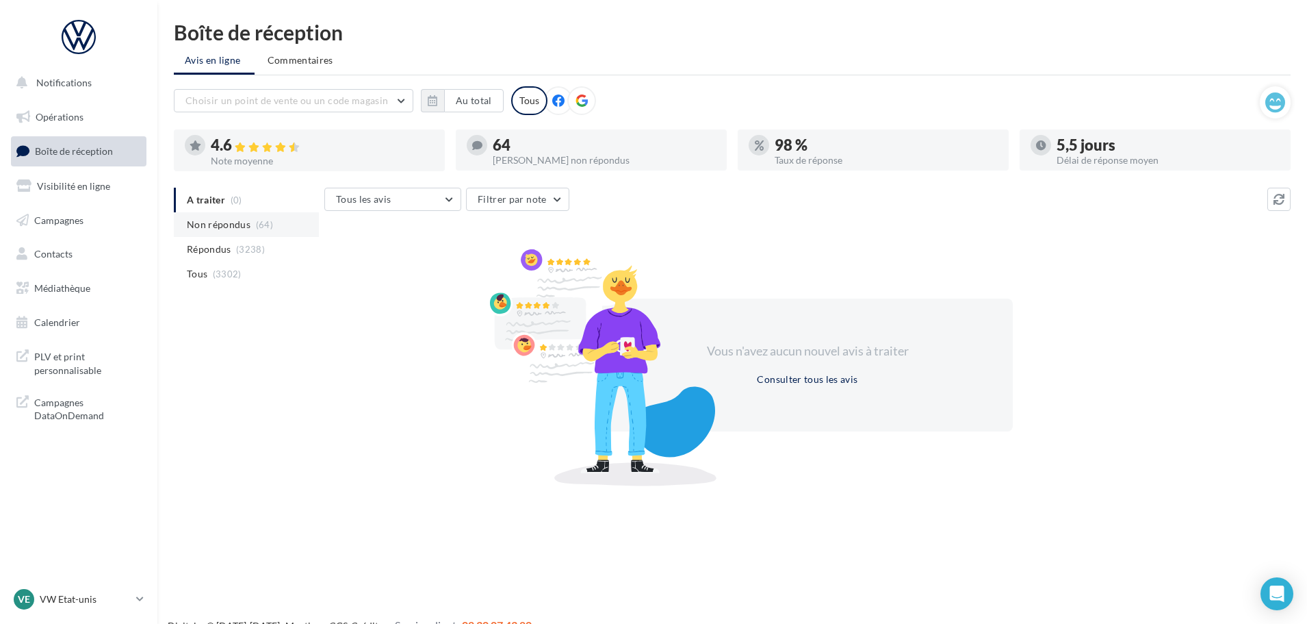 Image resolution: width=1307 pixels, height=624 pixels. I want to click on span: Répondus, so click(209, 249).